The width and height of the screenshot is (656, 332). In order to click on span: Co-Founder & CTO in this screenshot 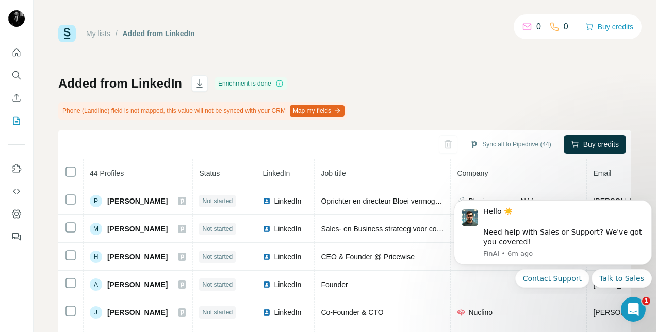, I will do `click(352, 313)`.